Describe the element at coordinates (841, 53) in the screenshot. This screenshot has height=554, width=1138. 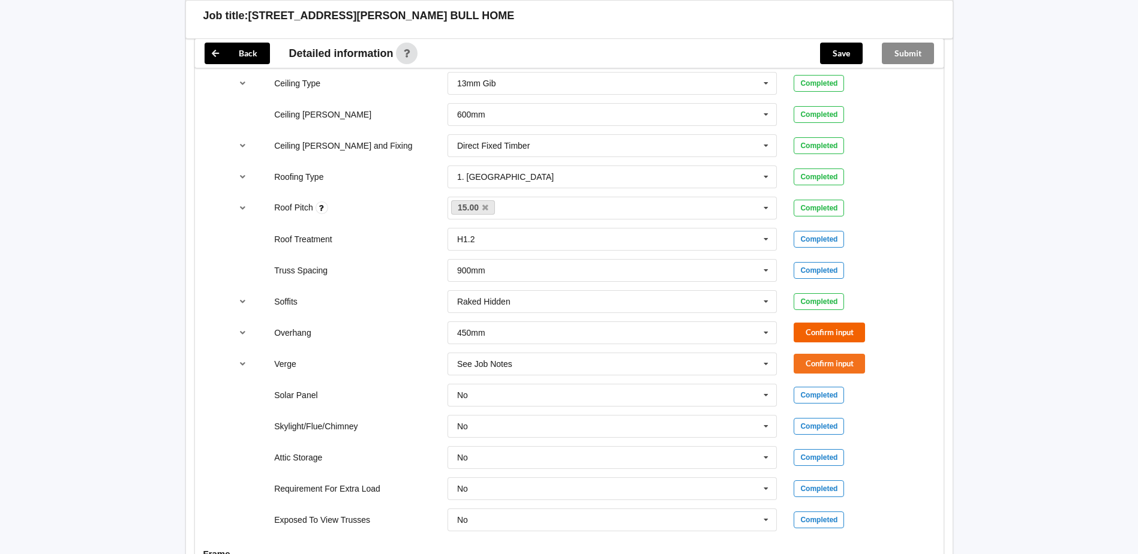
I see `button: Save` at that location.